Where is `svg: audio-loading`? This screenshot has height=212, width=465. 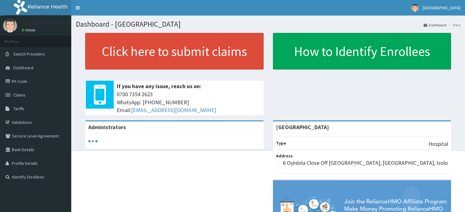
svg: audio-loading is located at coordinates (93, 141).